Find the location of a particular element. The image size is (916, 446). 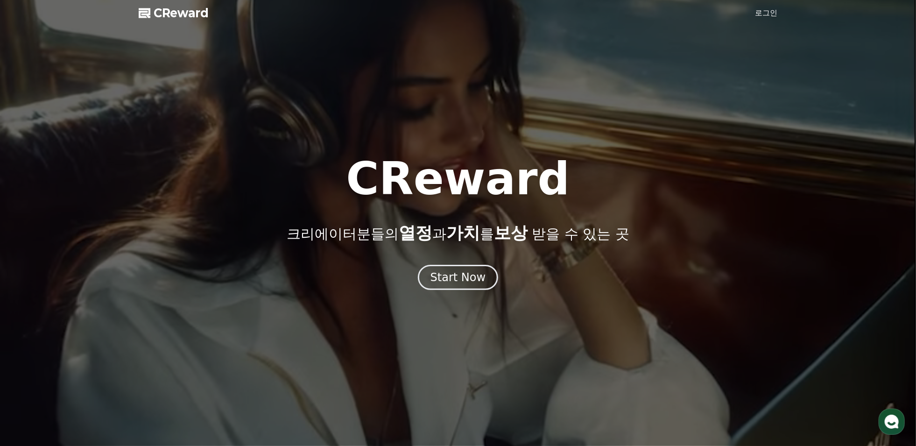

a: 홈 is located at coordinates (32, 308).